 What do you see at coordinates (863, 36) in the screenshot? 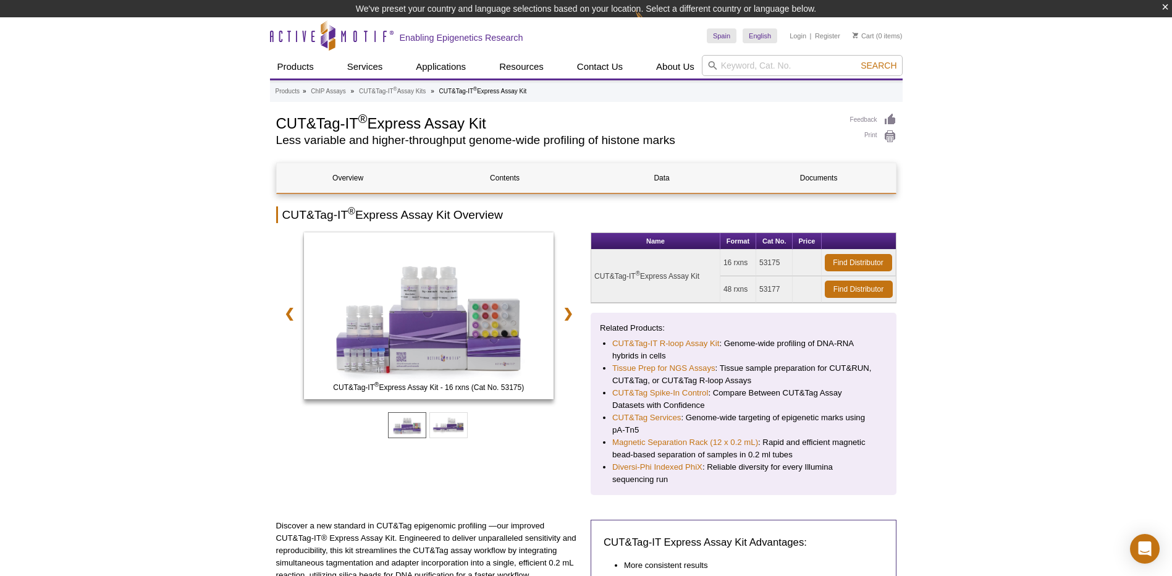
I see `a: Cart` at bounding box center [863, 36].